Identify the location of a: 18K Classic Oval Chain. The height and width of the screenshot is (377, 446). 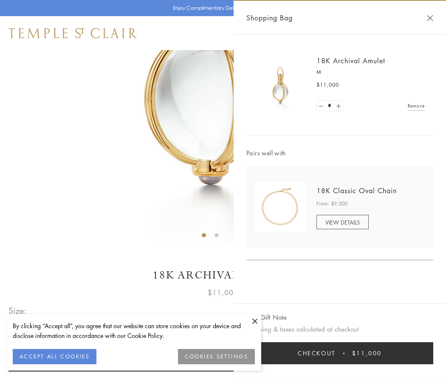
(356, 191).